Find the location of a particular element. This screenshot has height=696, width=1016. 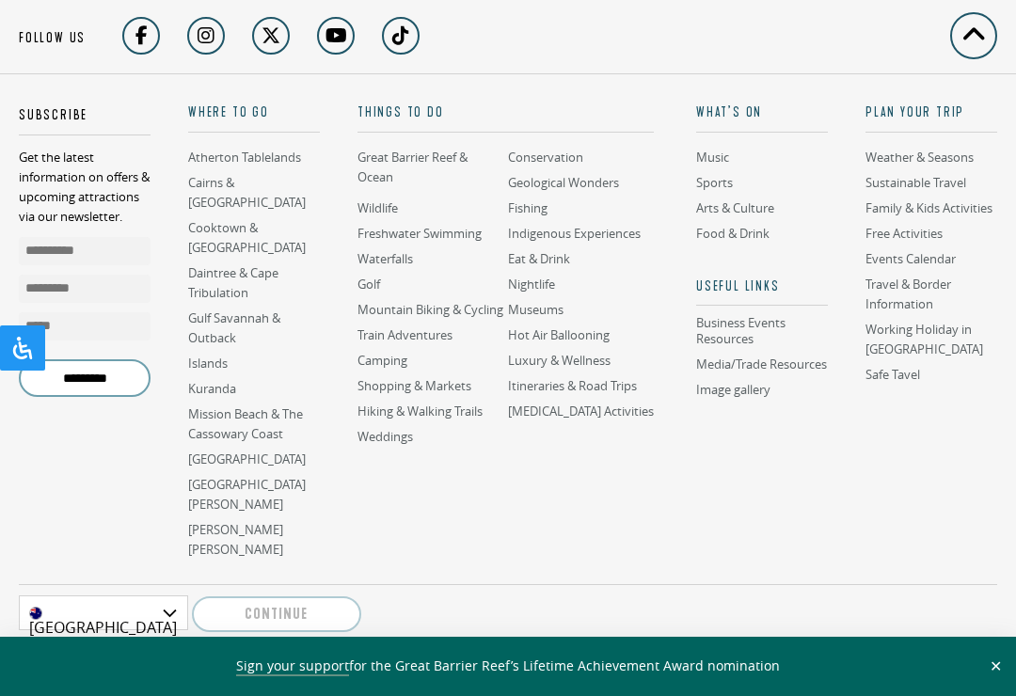

a: Events Calendar is located at coordinates (911, 259).